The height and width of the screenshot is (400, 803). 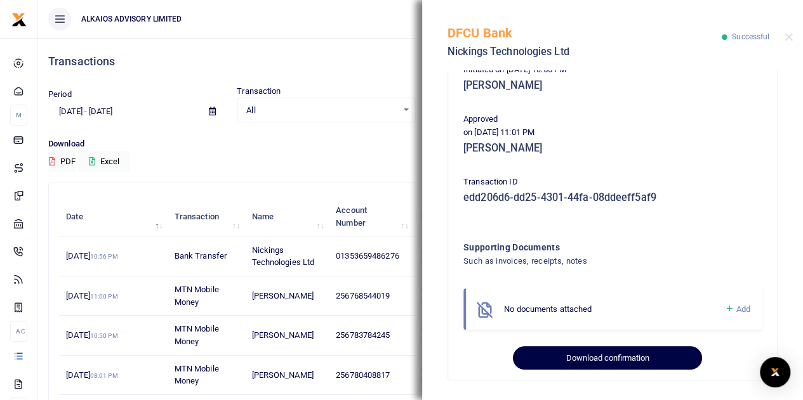 I want to click on th: Transaction: activate to sort column ascending, so click(x=206, y=217).